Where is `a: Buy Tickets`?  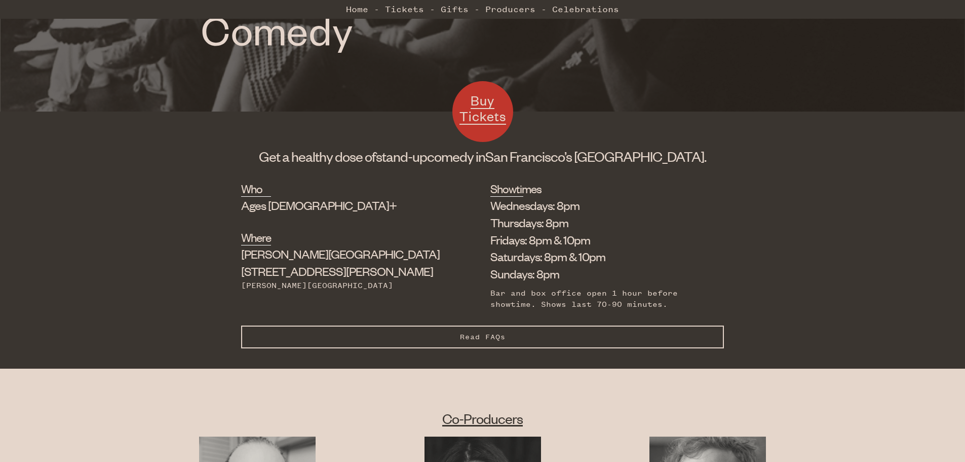
a: Buy Tickets is located at coordinates (483, 112).